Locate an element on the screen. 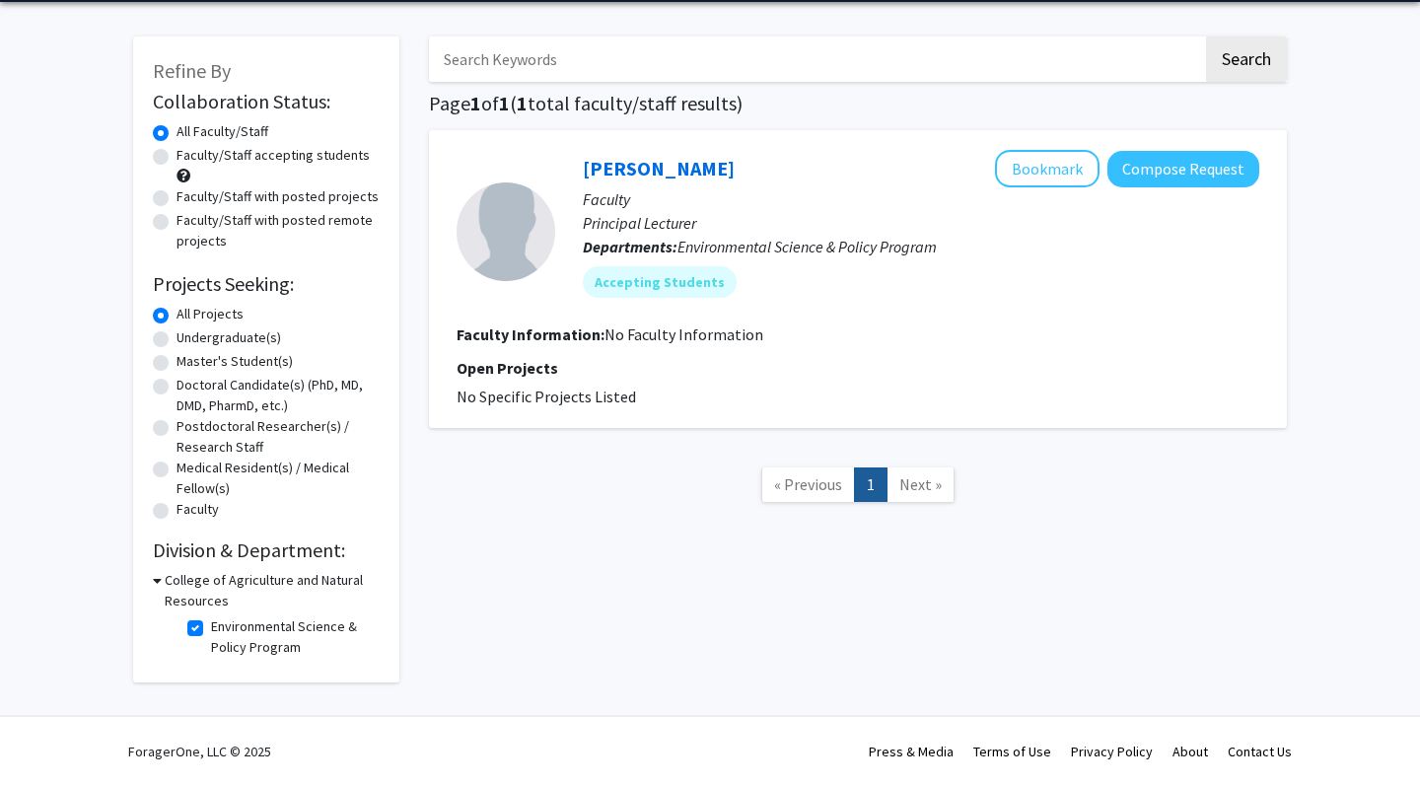  a: Press & Media is located at coordinates (911, 751).